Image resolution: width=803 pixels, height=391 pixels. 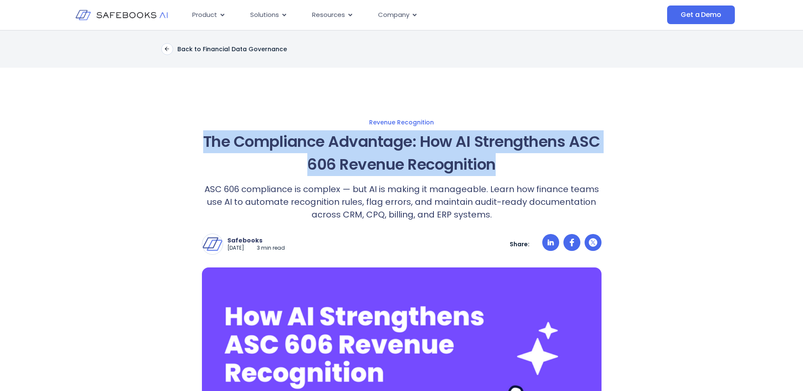 I want to click on span: Company, so click(x=394, y=15).